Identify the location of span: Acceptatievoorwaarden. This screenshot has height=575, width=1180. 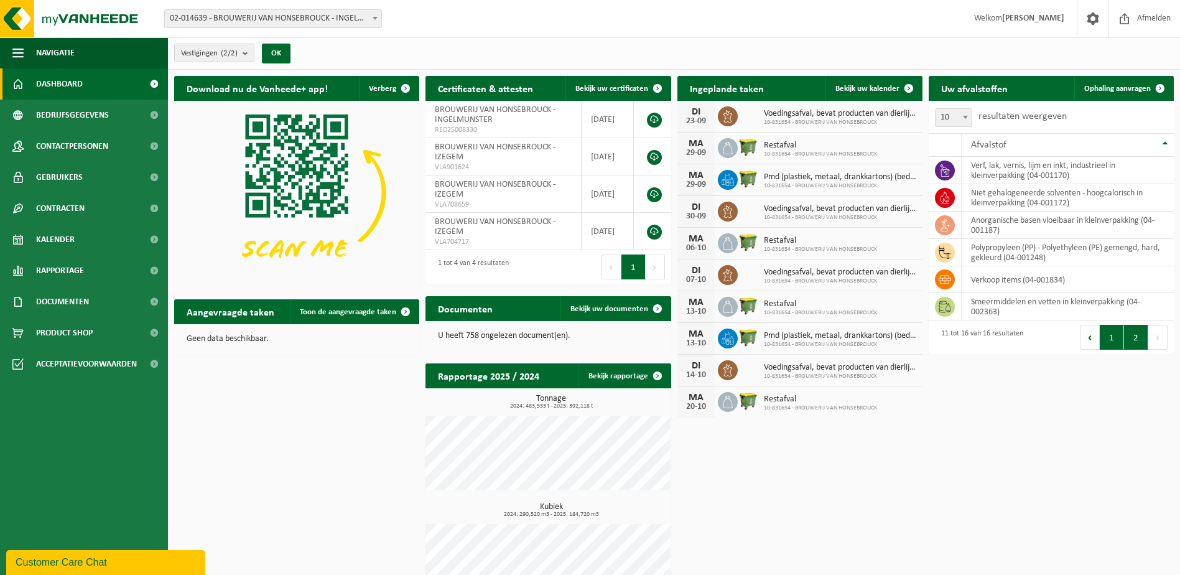
(86, 364).